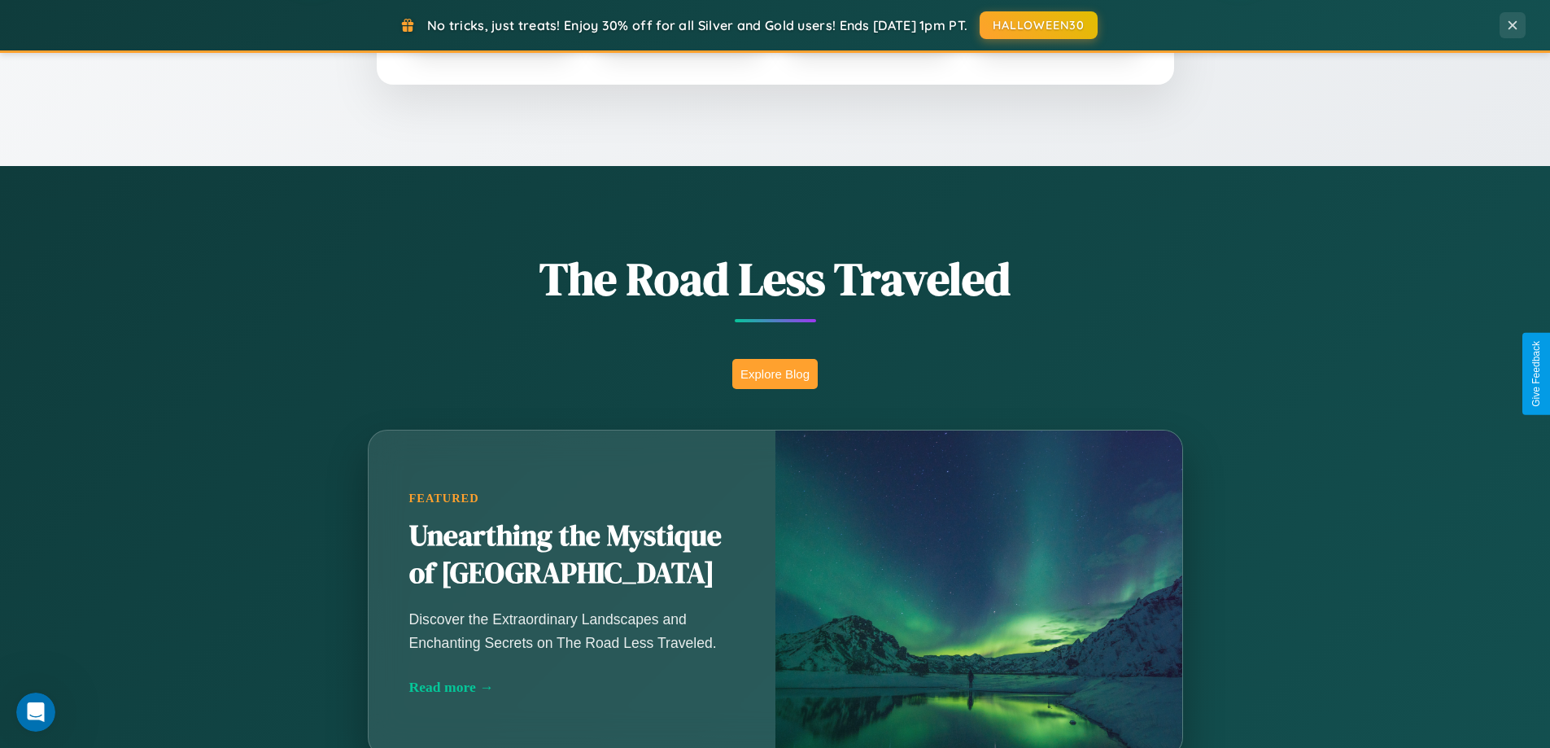 The width and height of the screenshot is (1550, 748). Describe the element at coordinates (572, 498) in the screenshot. I see `div: Featured` at that location.